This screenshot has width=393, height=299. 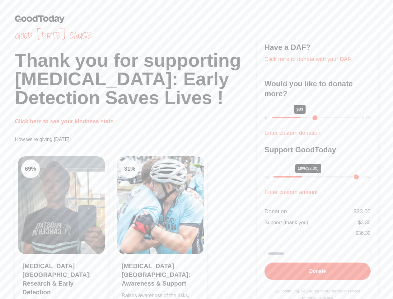 I want to click on a: Enter custom amount, so click(x=291, y=192).